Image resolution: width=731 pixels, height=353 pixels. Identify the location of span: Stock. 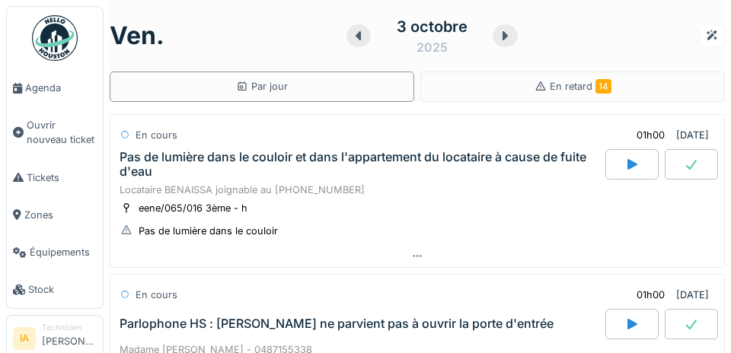
(62, 289).